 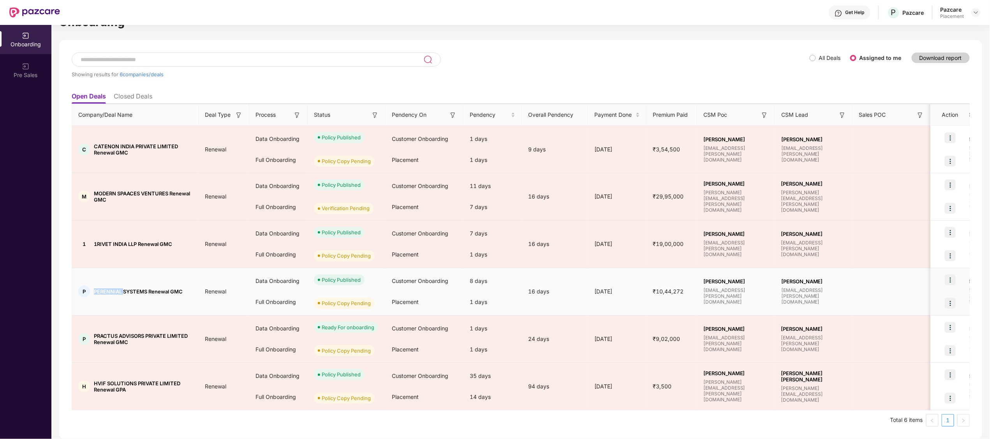 I want to click on div: Ready For onboarding, so click(x=348, y=328).